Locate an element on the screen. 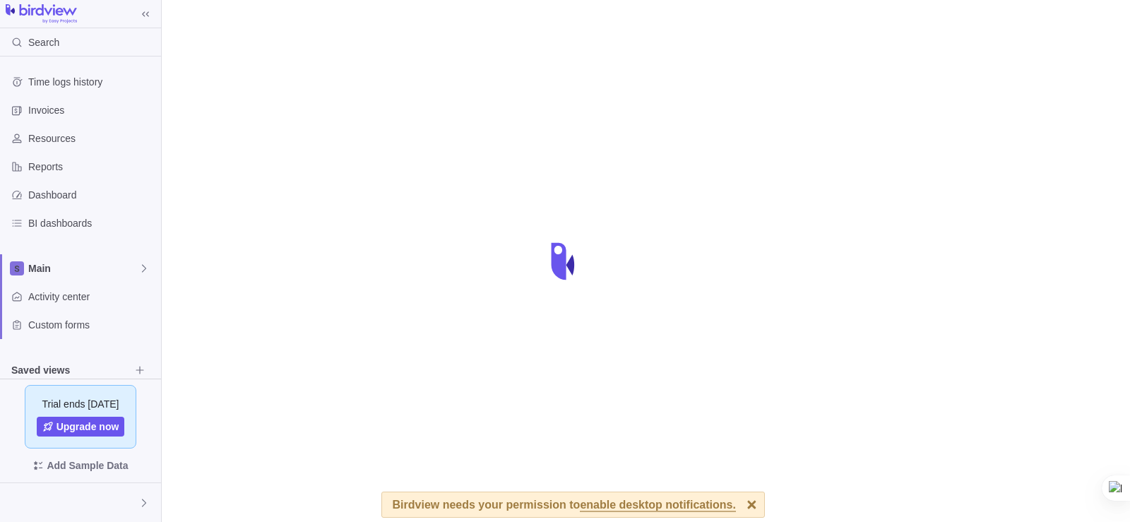 The height and width of the screenshot is (522, 1130). span: Custom forms is located at coordinates (92, 325).